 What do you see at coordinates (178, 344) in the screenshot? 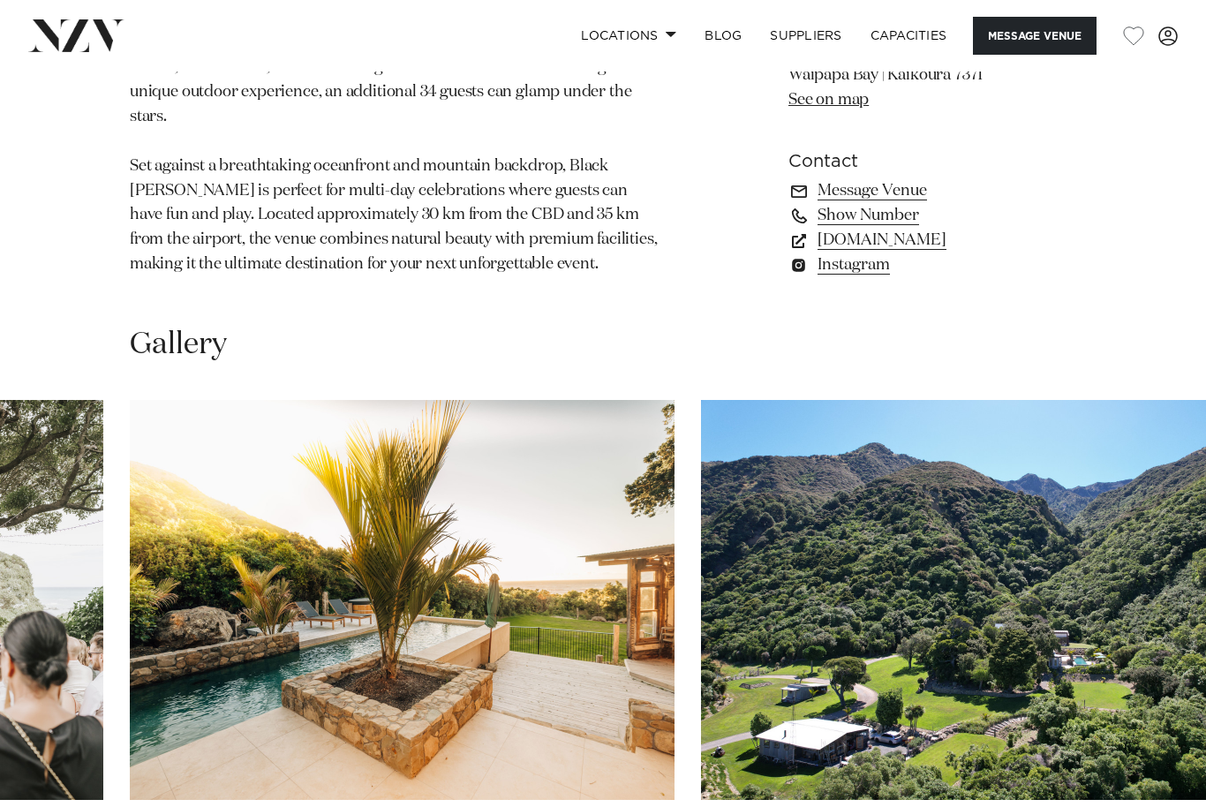
I see `h2: Gallery` at bounding box center [178, 344].